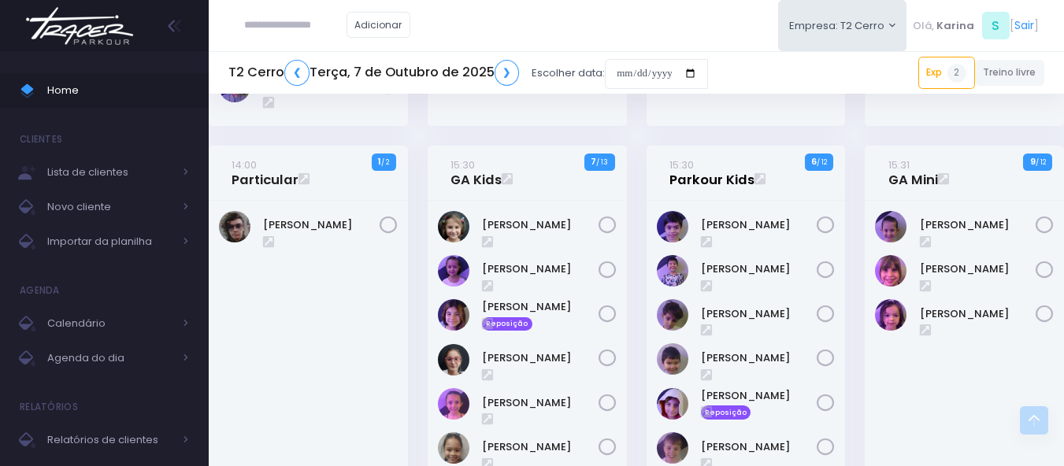  I want to click on a: Adicionar, so click(379, 24).